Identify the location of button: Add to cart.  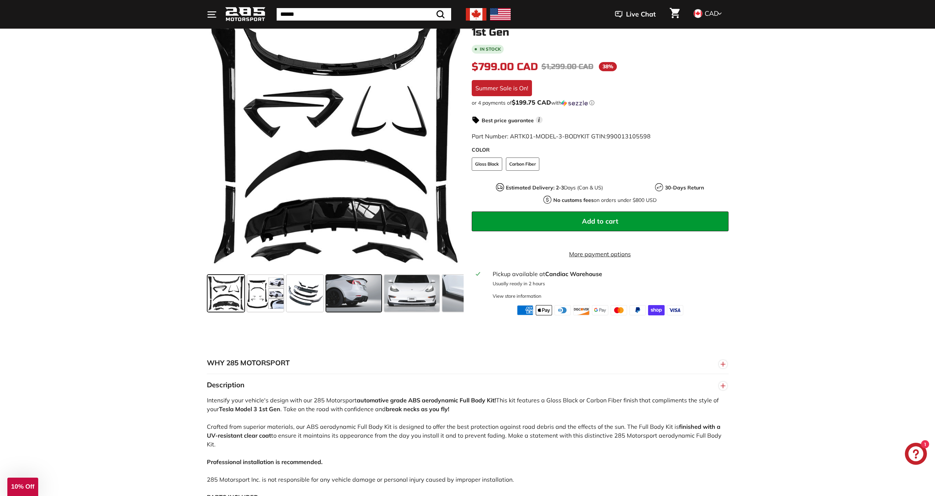
(600, 222).